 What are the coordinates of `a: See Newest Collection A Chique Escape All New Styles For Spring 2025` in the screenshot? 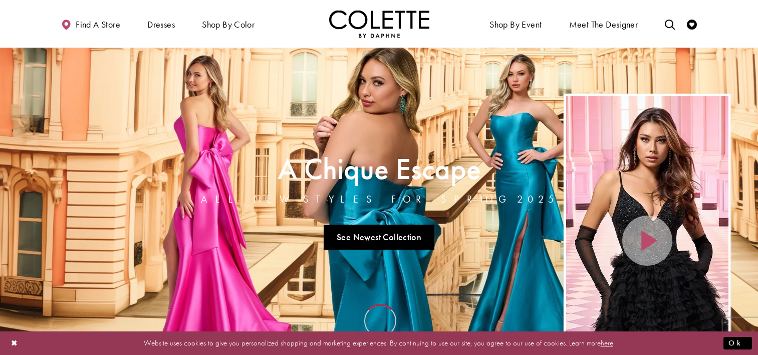 It's located at (379, 237).